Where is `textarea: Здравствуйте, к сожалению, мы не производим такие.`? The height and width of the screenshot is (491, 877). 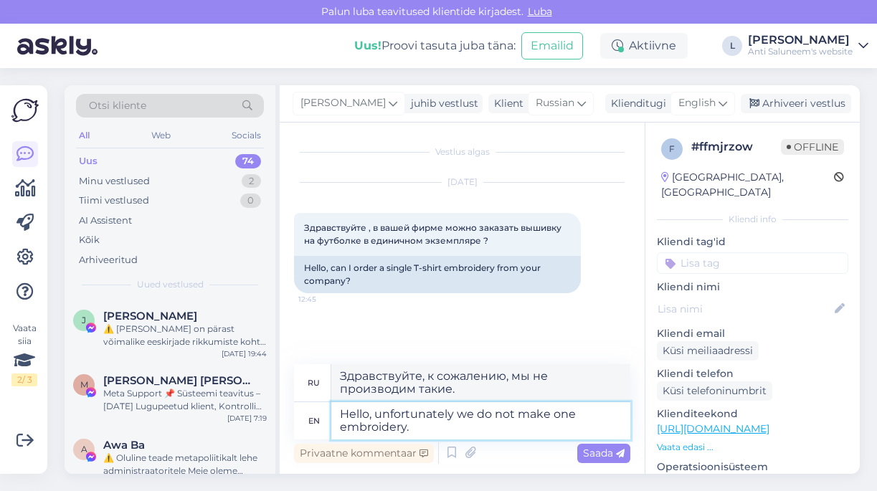
textarea: Здравствуйте, к сожалению, мы не производим такие. is located at coordinates (481, 383).